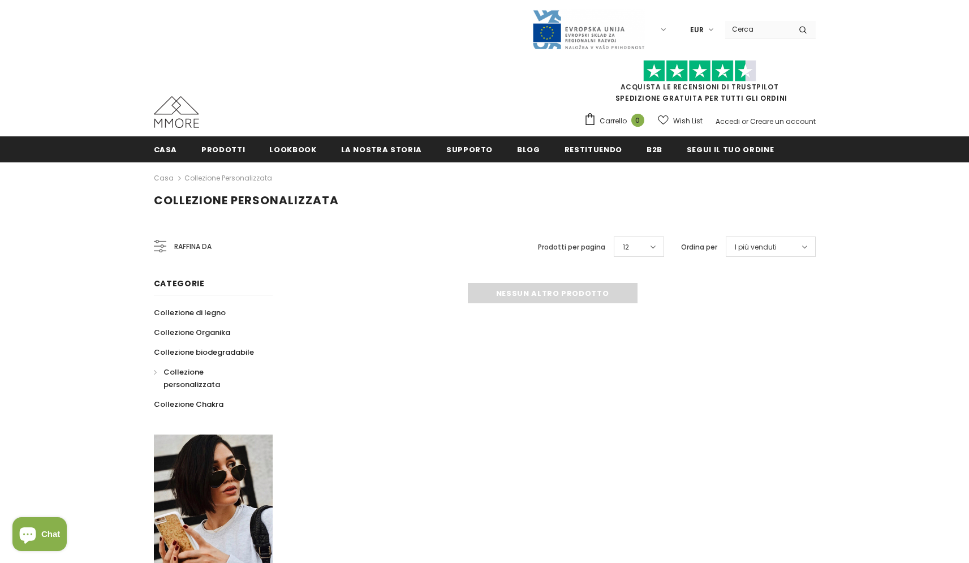 The height and width of the screenshot is (563, 969). Describe the element at coordinates (688, 121) in the screenshot. I see `span: Wish List` at that location.